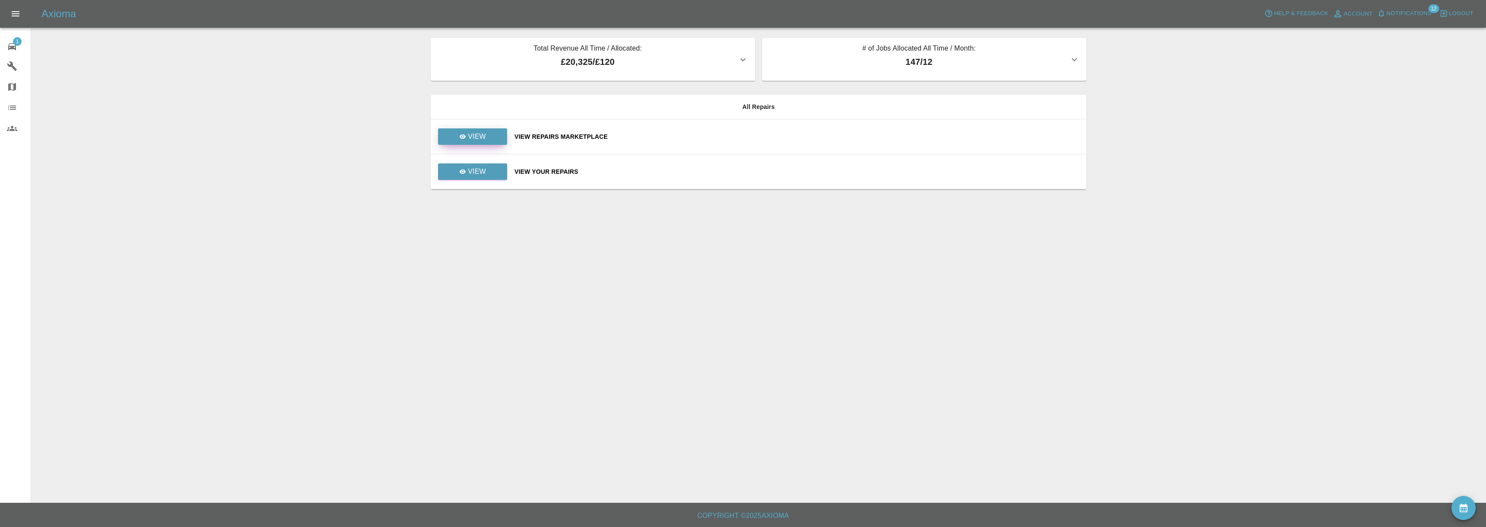  What do you see at coordinates (1353, 14) in the screenshot?
I see `a: Account` at bounding box center [1353, 14].